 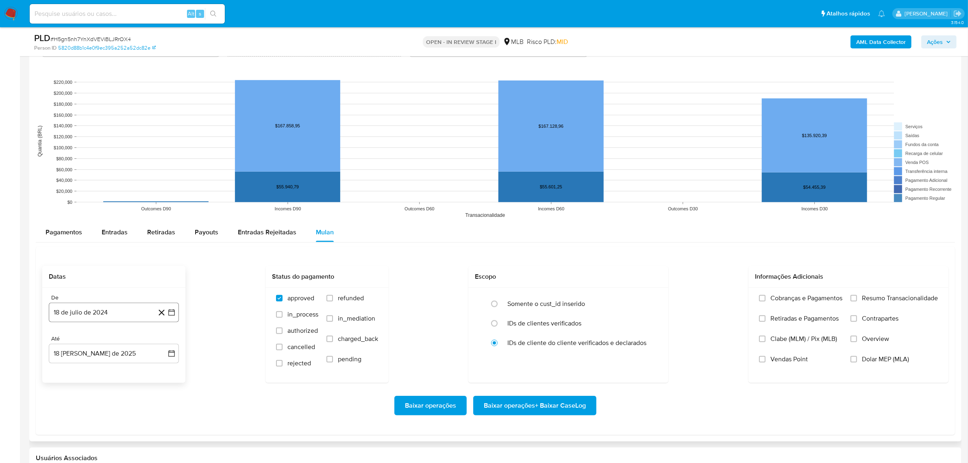 What do you see at coordinates (939, 42) in the screenshot?
I see `button: Ações` at bounding box center [939, 42].